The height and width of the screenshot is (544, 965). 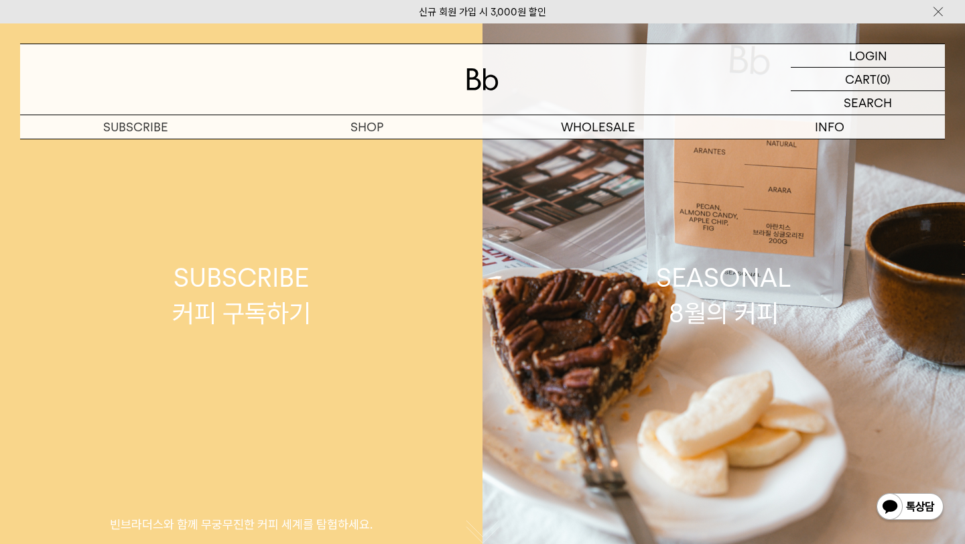 What do you see at coordinates (883, 79) in the screenshot?
I see `p: (0)` at bounding box center [883, 79].